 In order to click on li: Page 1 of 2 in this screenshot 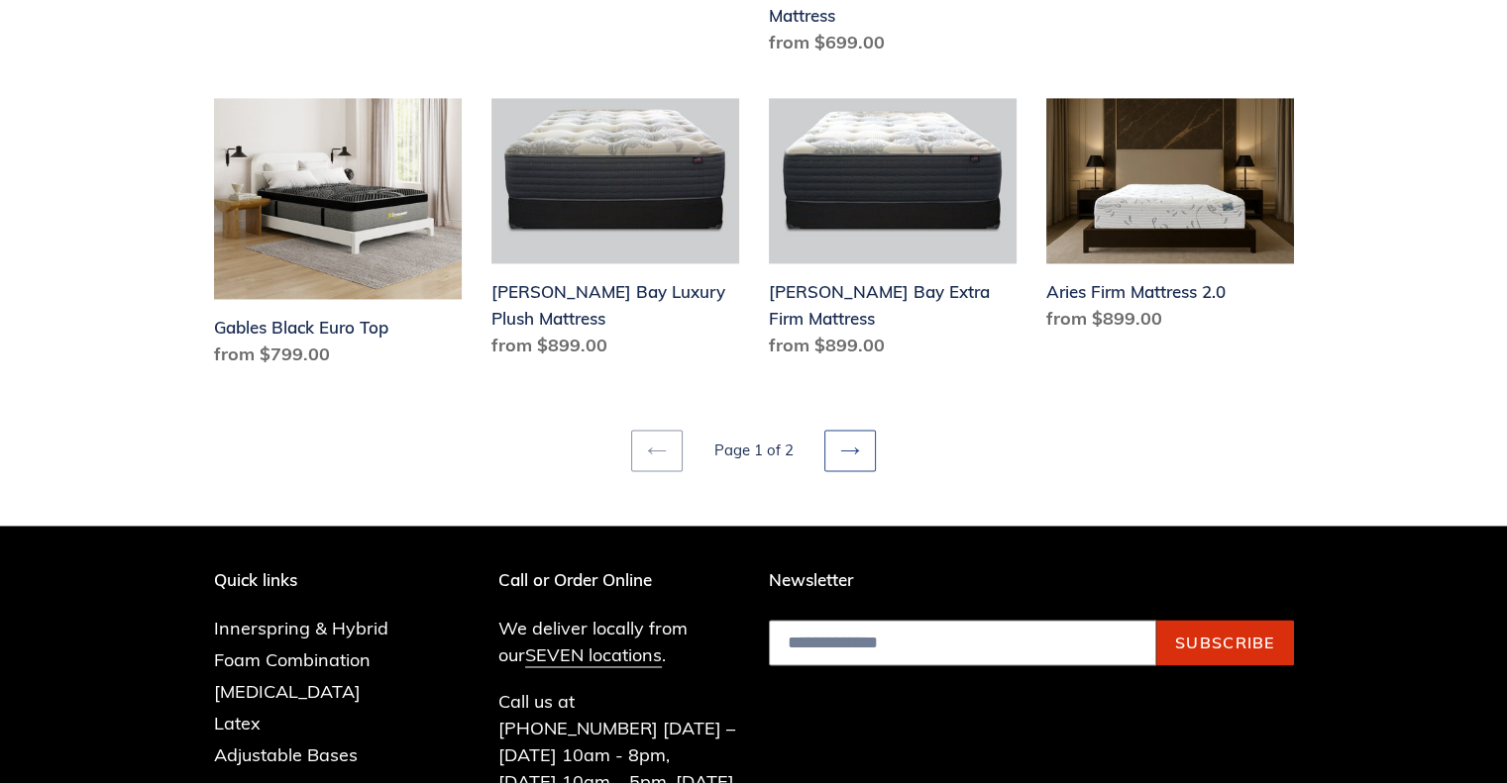, I will do `click(753, 451)`.